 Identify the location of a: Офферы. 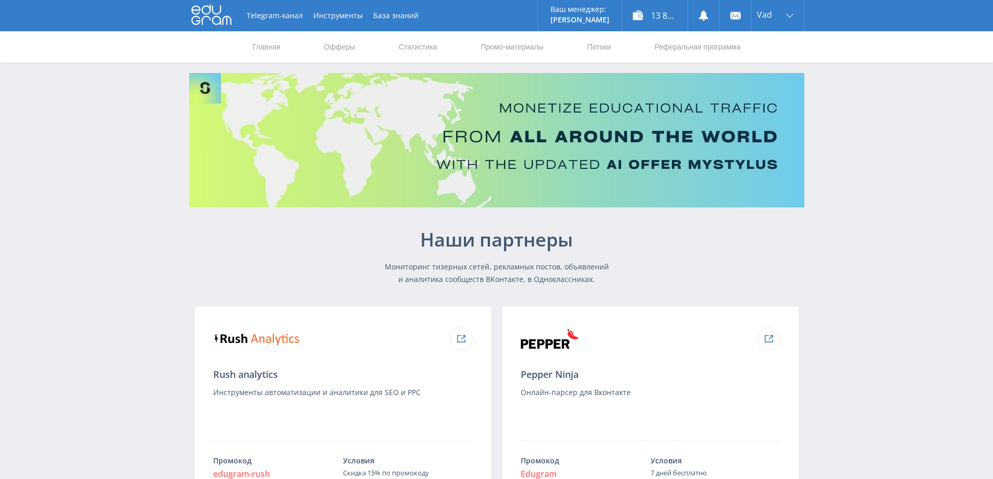
(340, 47).